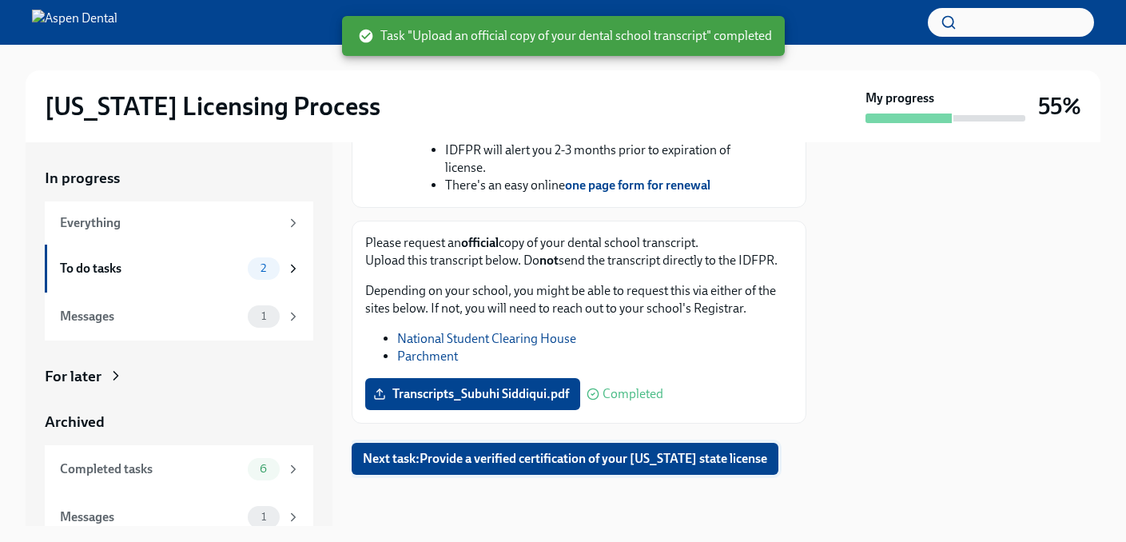 The image size is (1126, 542). What do you see at coordinates (472, 394) in the screenshot?
I see `label: Transcripts_Subuhi Siddiqui.pdf` at bounding box center [472, 394].